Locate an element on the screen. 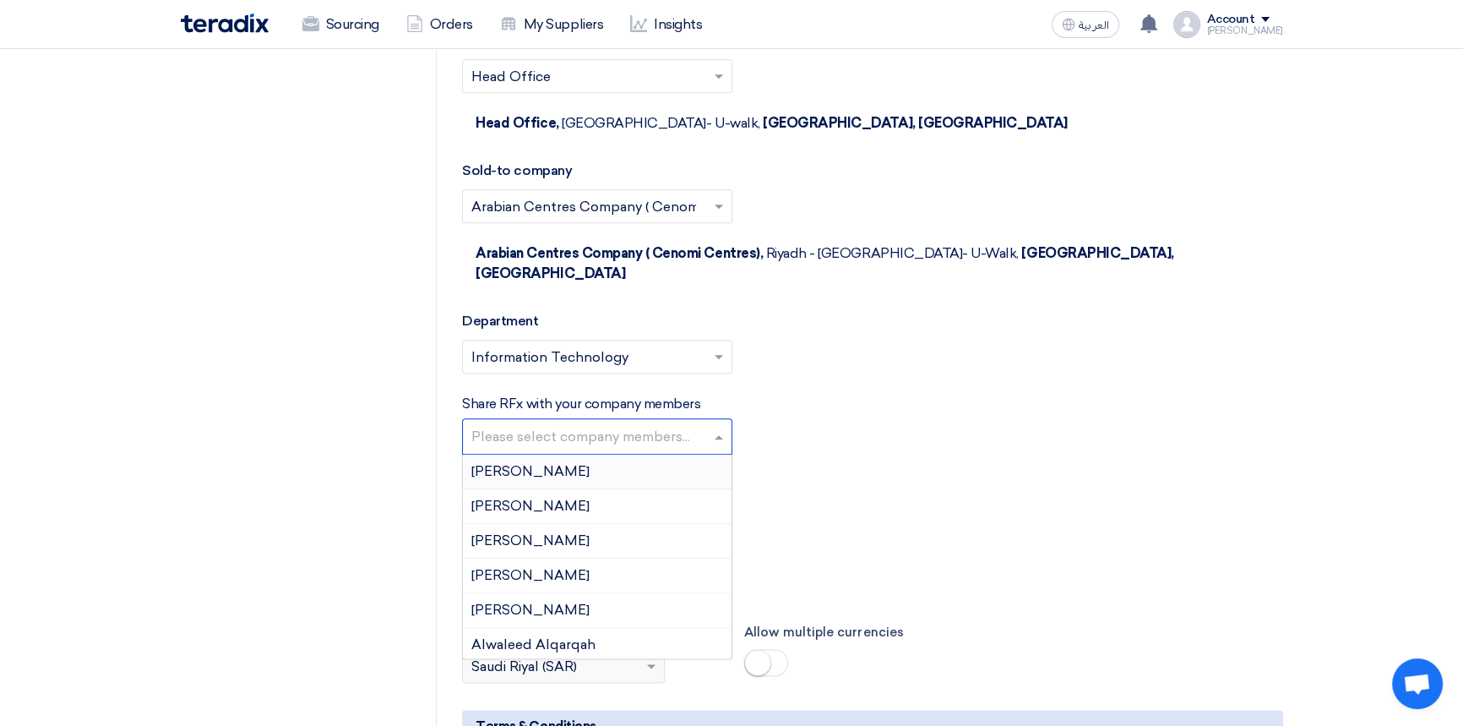  a: My Suppliers is located at coordinates (552, 25).